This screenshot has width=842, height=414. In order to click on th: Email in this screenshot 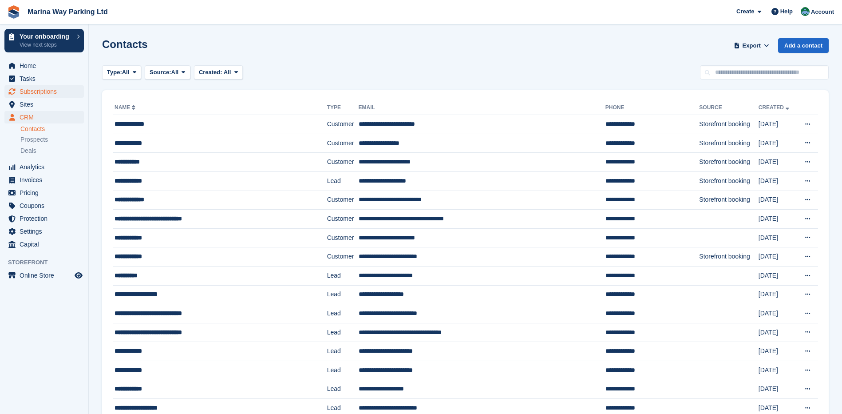, I will do `click(482, 108)`.